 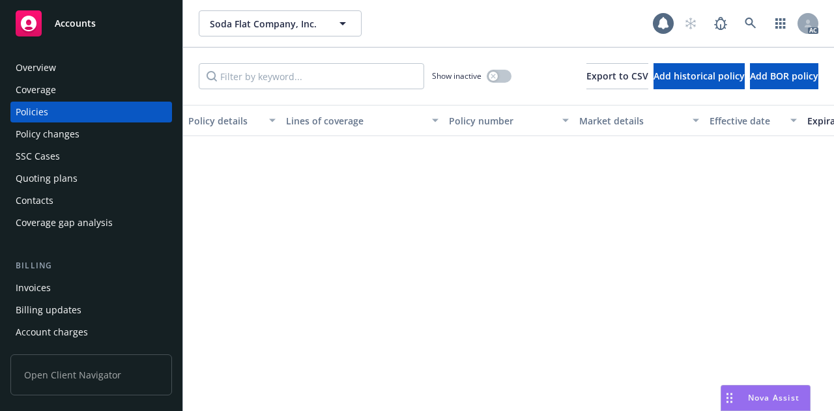 What do you see at coordinates (32, 112) in the screenshot?
I see `div: Policies` at bounding box center [32, 112].